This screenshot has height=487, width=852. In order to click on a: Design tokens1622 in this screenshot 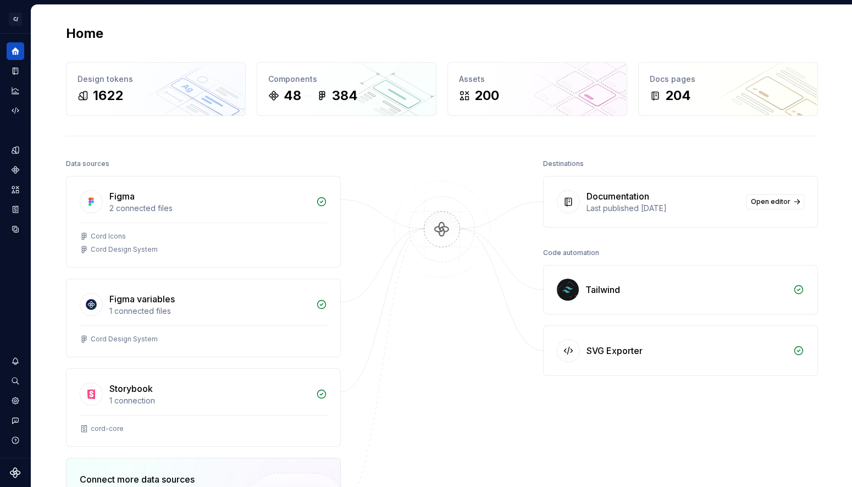, I will do `click(155, 89)`.